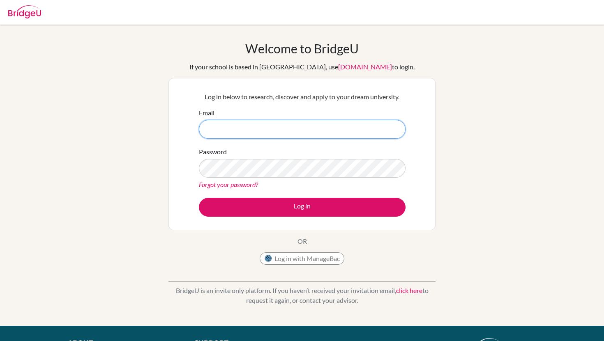 This screenshot has height=341, width=604. Describe the element at coordinates (207, 113) in the screenshot. I see `label: Email` at that location.